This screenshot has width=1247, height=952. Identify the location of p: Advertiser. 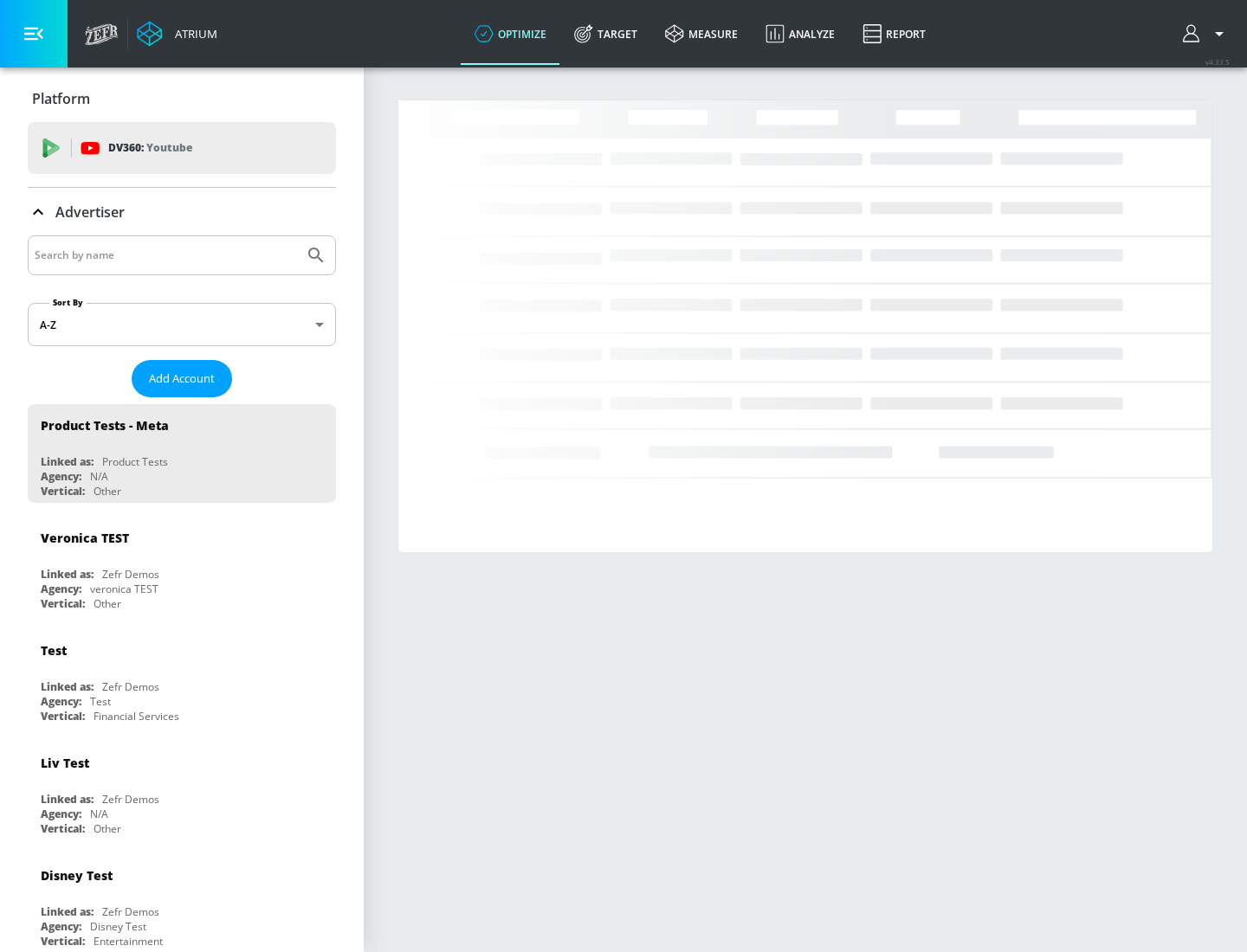
(90, 212).